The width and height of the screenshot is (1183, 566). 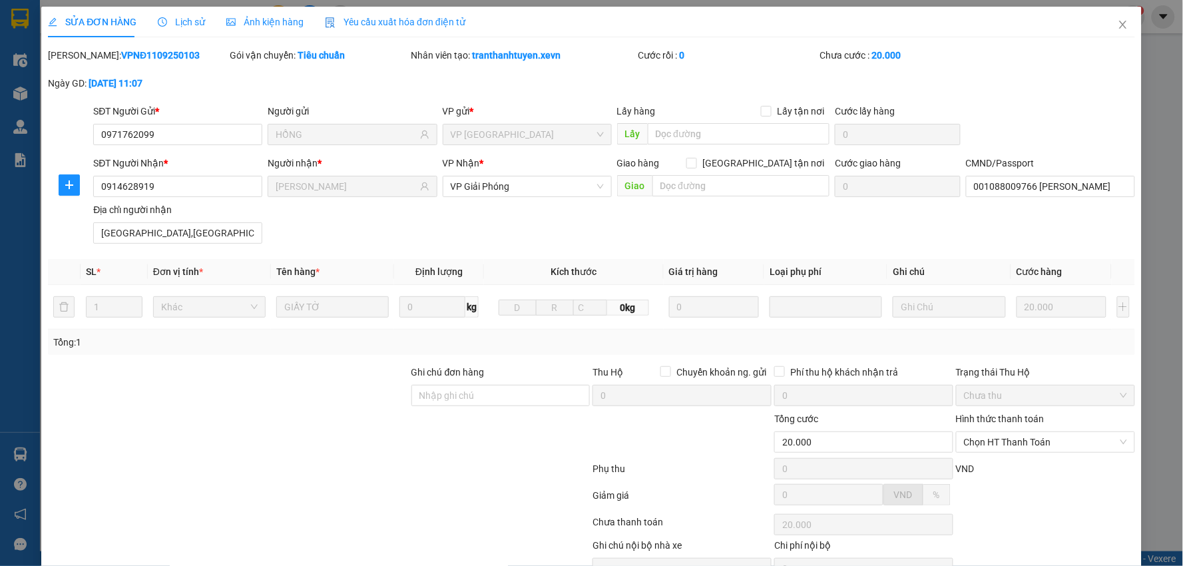 I want to click on div: VP gửi, so click(x=527, y=111).